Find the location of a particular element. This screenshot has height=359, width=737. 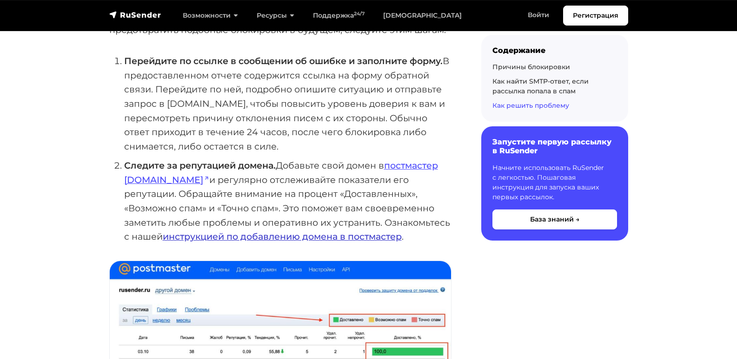

a: Как решить проблему is located at coordinates (530, 106).